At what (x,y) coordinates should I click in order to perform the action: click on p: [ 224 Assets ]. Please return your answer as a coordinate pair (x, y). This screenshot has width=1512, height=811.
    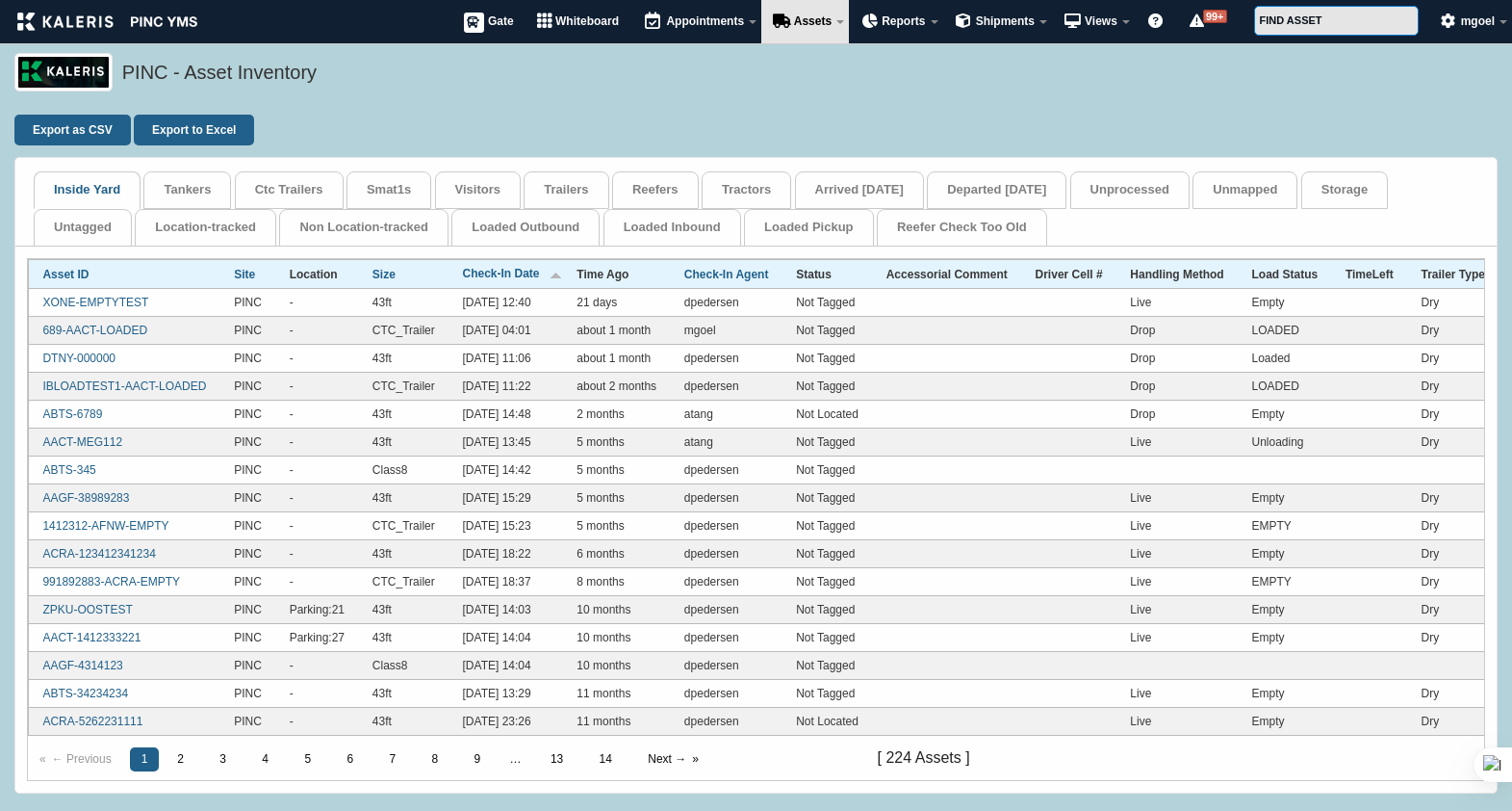
    Looking at the image, I should click on (1181, 758).